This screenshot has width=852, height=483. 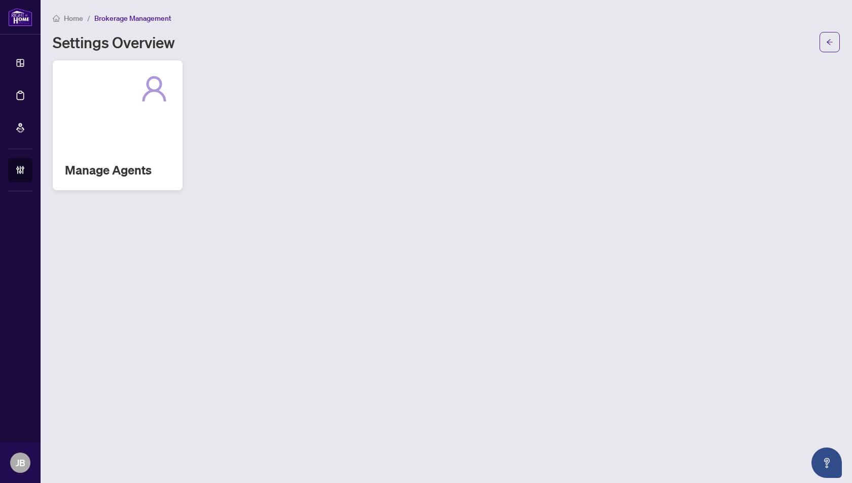 I want to click on img: logo, so click(x=20, y=17).